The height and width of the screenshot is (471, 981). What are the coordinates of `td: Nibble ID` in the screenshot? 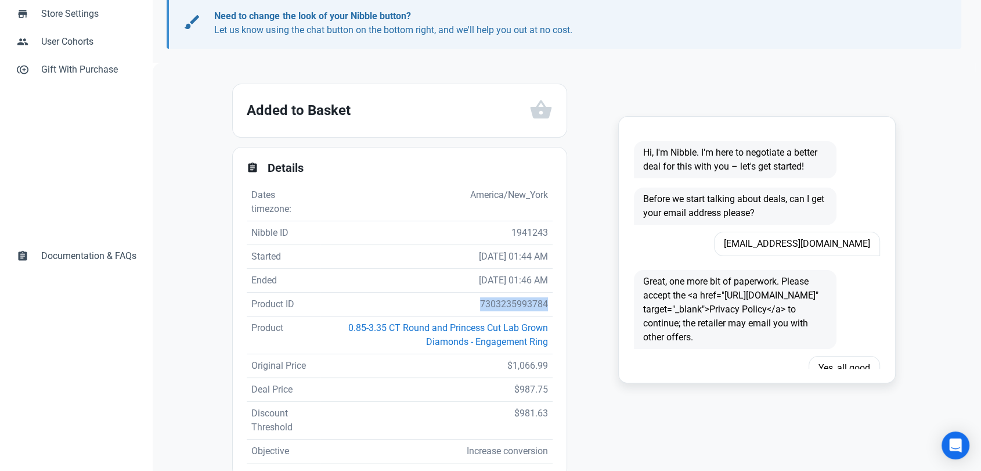 It's located at (283, 233).